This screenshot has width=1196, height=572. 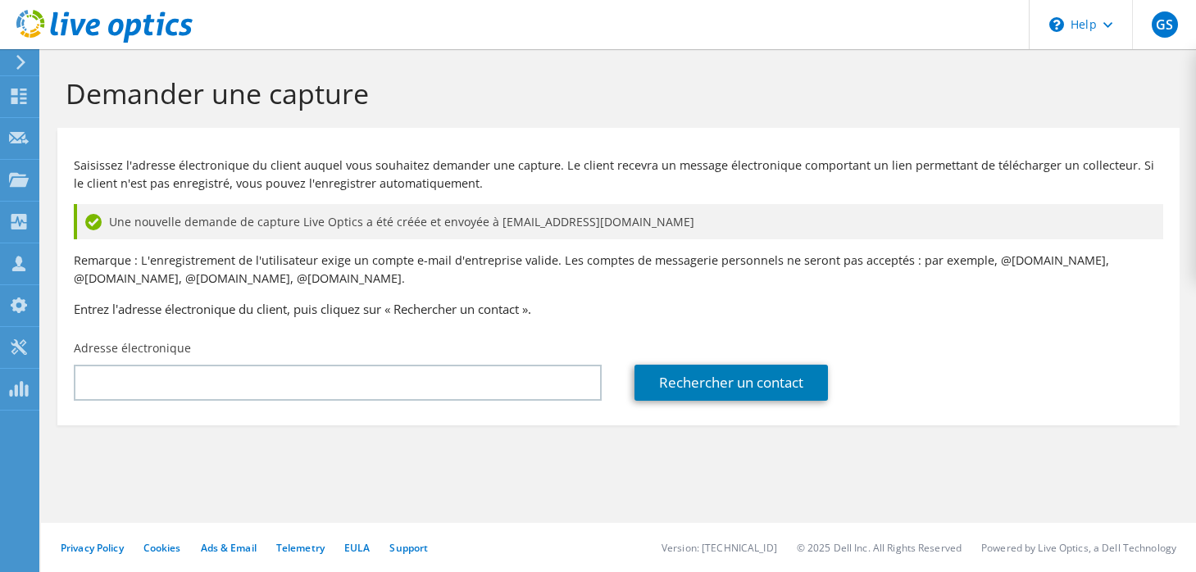 I want to click on a: EULA, so click(x=357, y=548).